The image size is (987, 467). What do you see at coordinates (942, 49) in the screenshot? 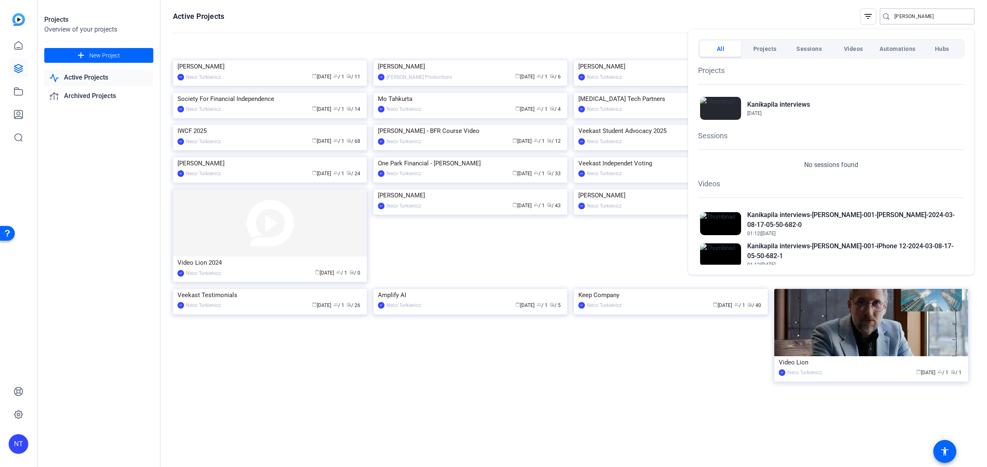
I see `span: Hubs` at bounding box center [942, 49].